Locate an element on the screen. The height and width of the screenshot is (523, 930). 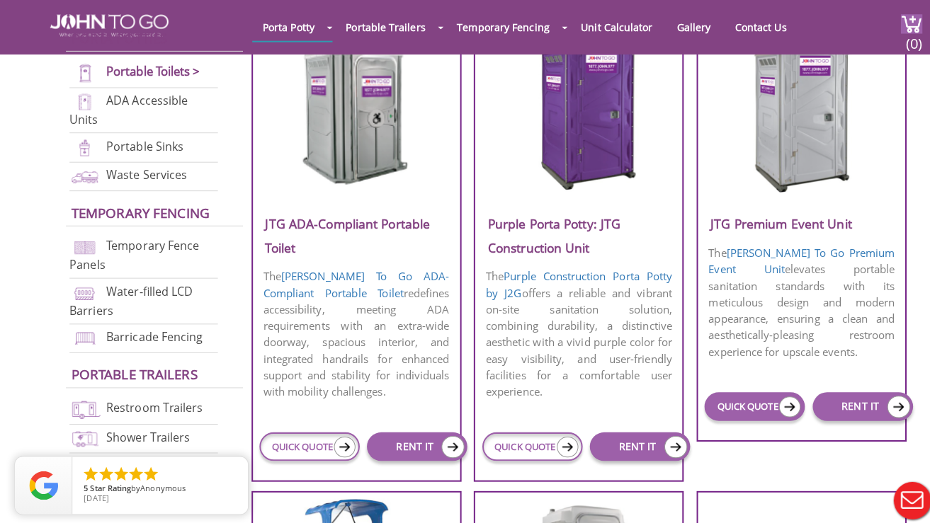
a: Portable Toilets > is located at coordinates (151, 70).